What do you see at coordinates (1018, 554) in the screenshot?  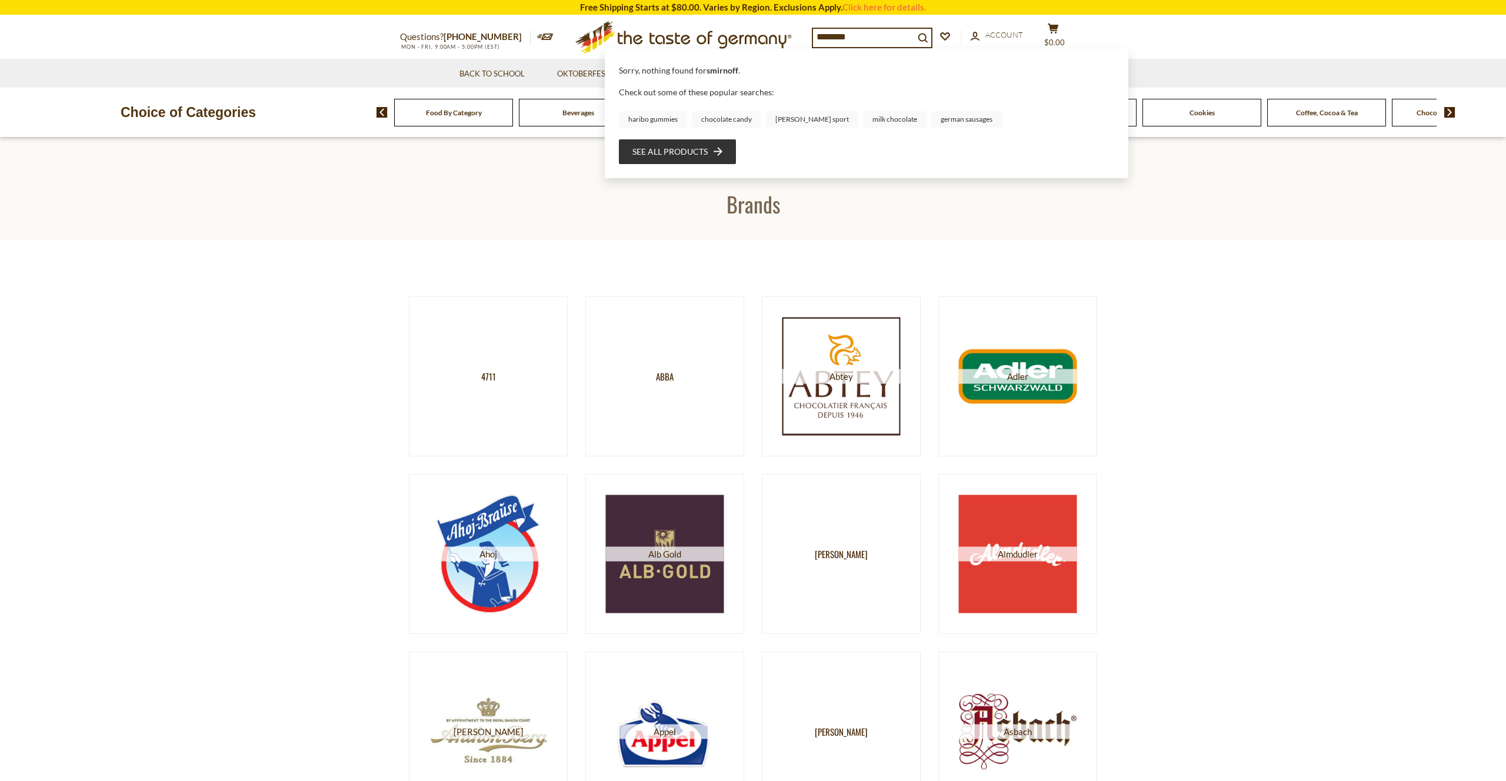 I see `span: Almdudler` at bounding box center [1018, 554].